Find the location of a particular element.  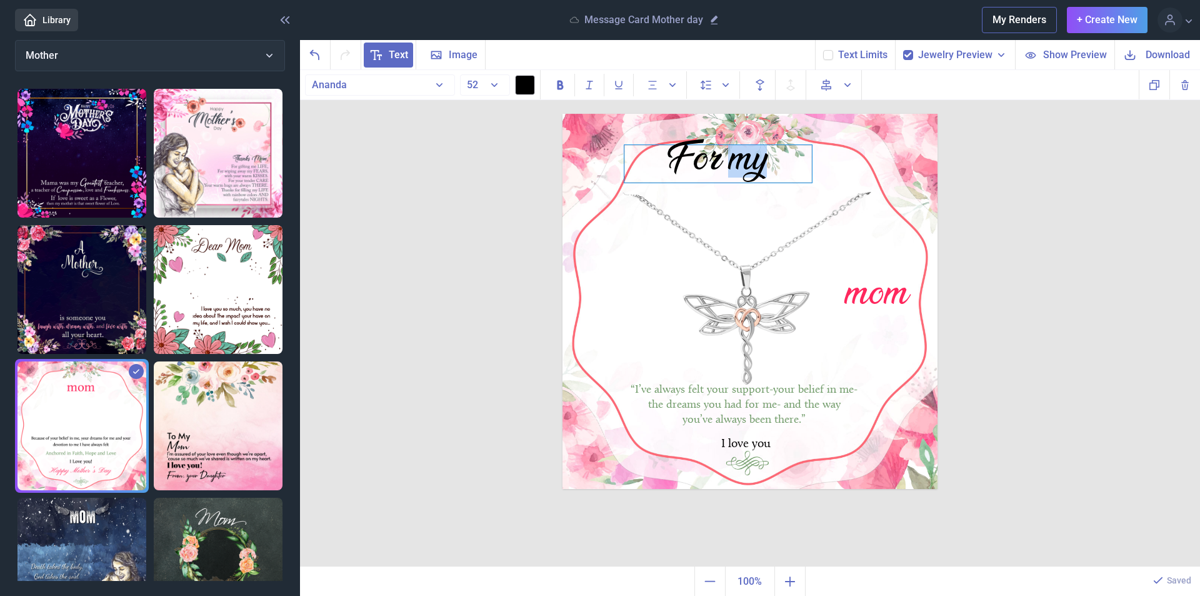

button: My Renders is located at coordinates (1020, 20).